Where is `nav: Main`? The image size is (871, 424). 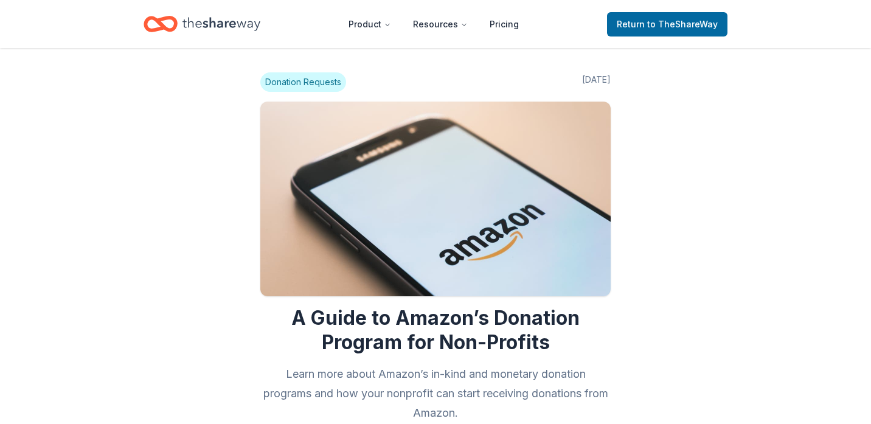 nav: Main is located at coordinates (434, 24).